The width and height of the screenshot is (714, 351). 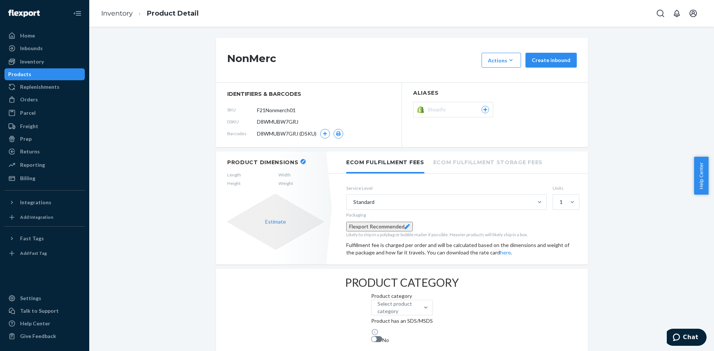 What do you see at coordinates (29, 126) in the screenshot?
I see `div: Freight` at bounding box center [29, 126].